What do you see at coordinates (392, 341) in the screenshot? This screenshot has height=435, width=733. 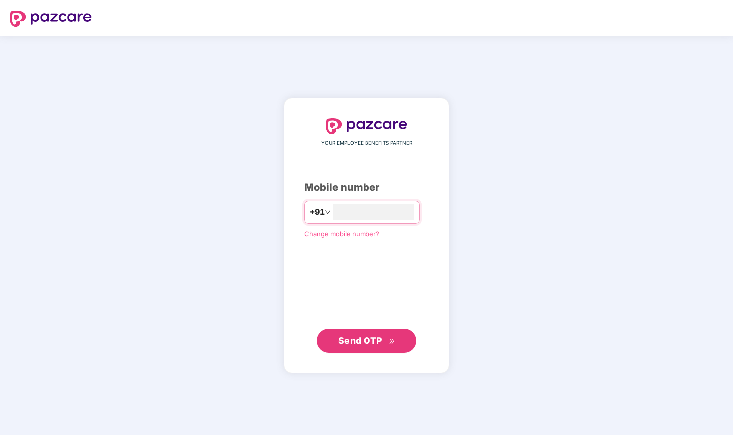 I see `span: double-right` at bounding box center [392, 341].